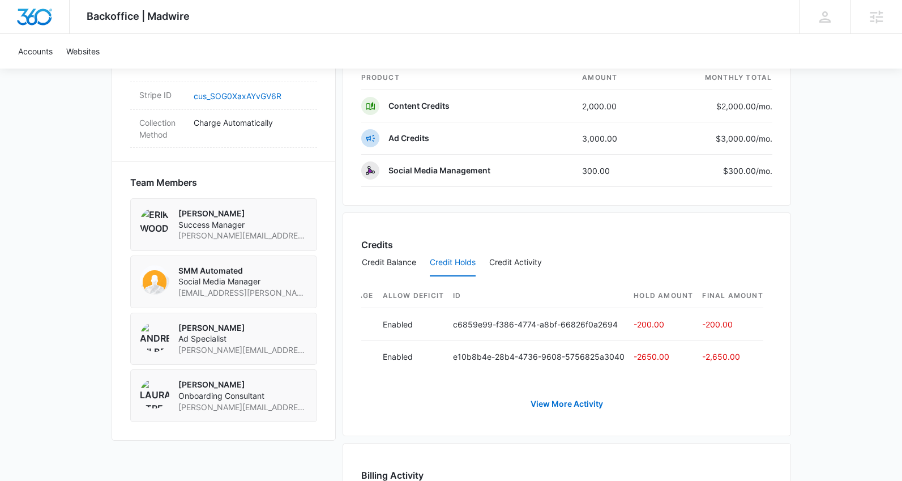 The width and height of the screenshot is (902, 481). I want to click on dt: Collection Method, so click(162, 129).